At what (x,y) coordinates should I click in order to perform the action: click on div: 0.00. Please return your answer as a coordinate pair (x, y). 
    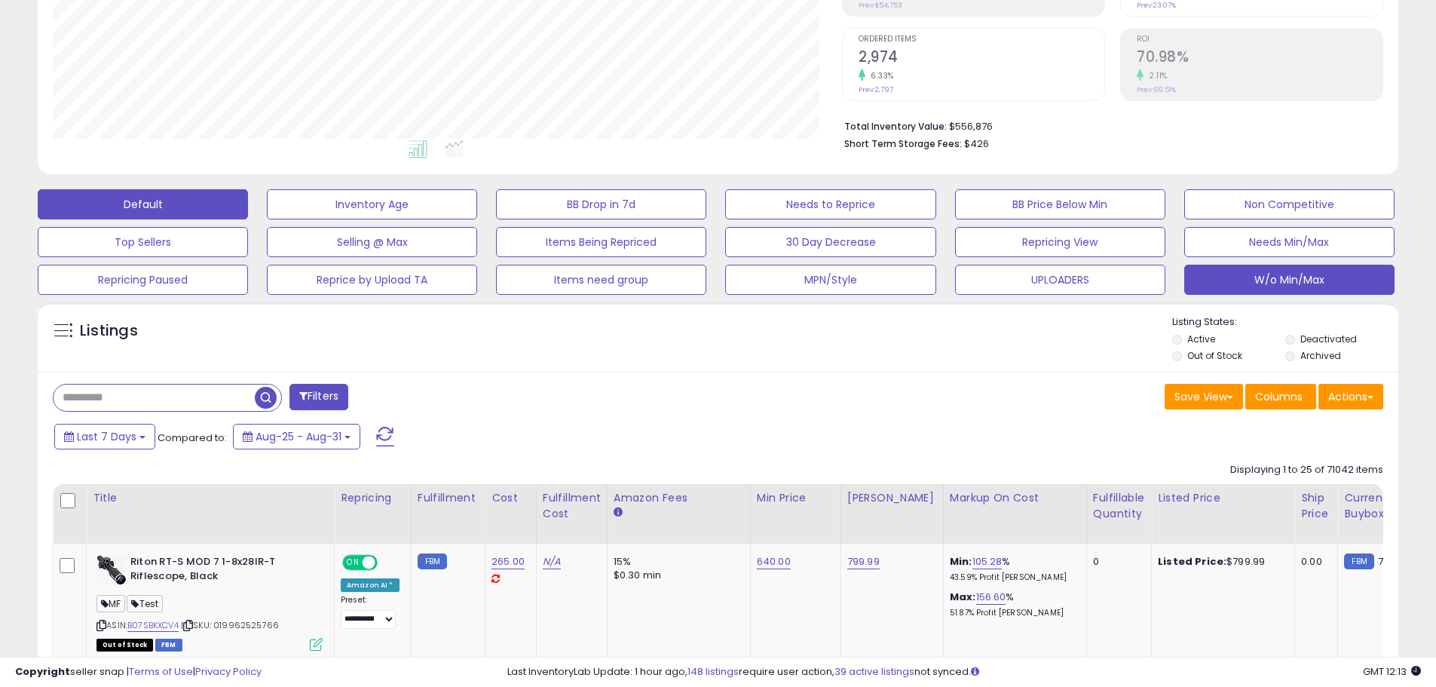
    Looking at the image, I should click on (1313, 562).